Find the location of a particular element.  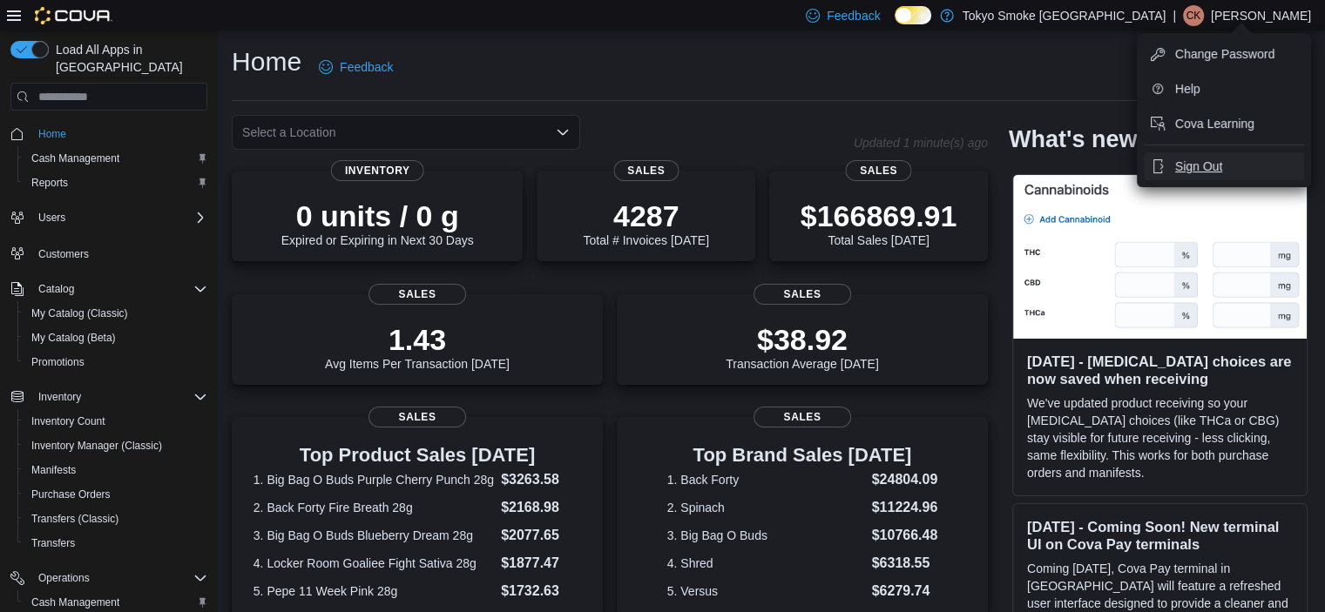

a: Cash Management is located at coordinates (75, 159).